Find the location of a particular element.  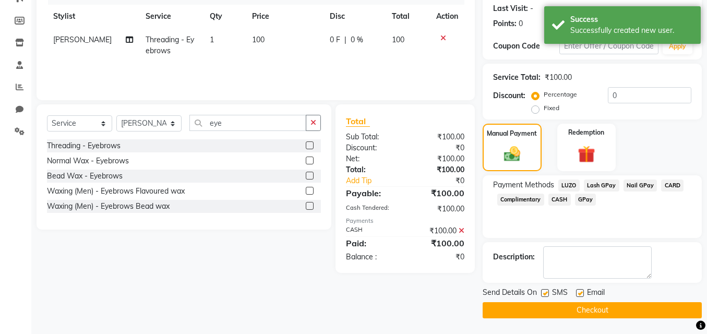

div: Service Total: is located at coordinates (517, 77).